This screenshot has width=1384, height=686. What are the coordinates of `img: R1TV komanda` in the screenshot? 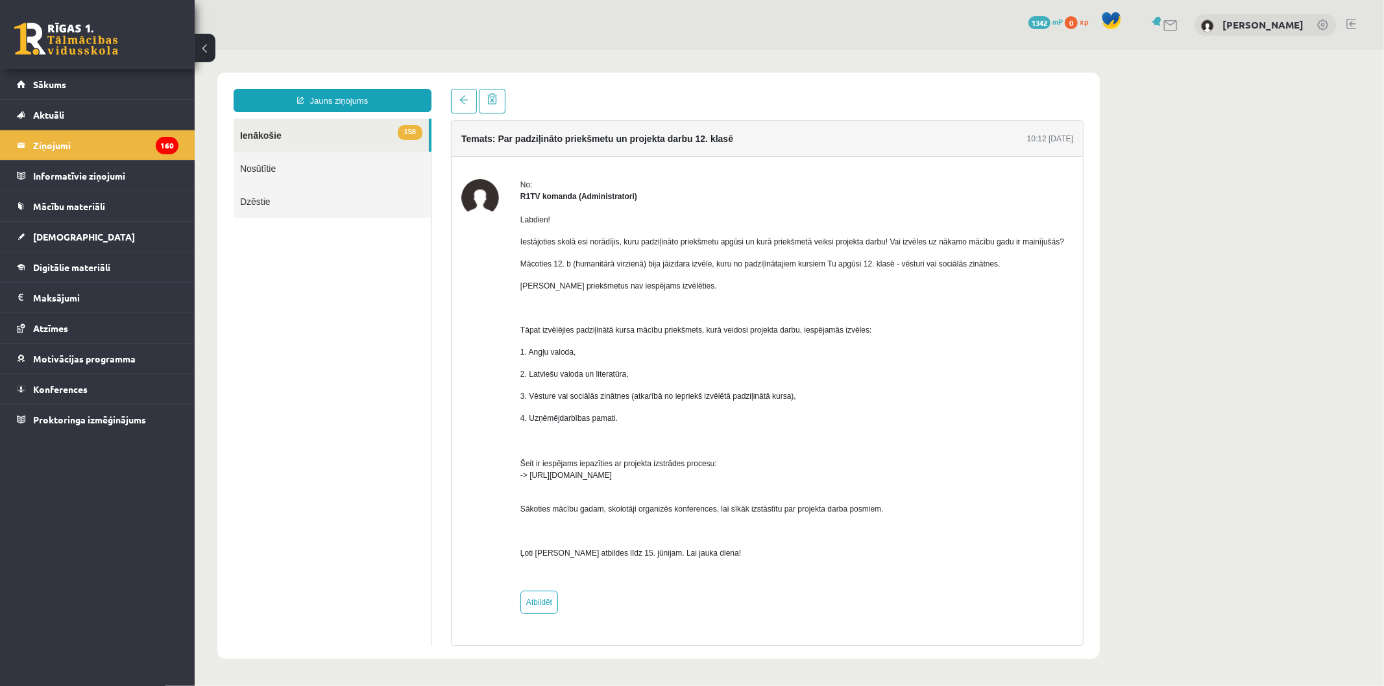 It's located at (285, 148).